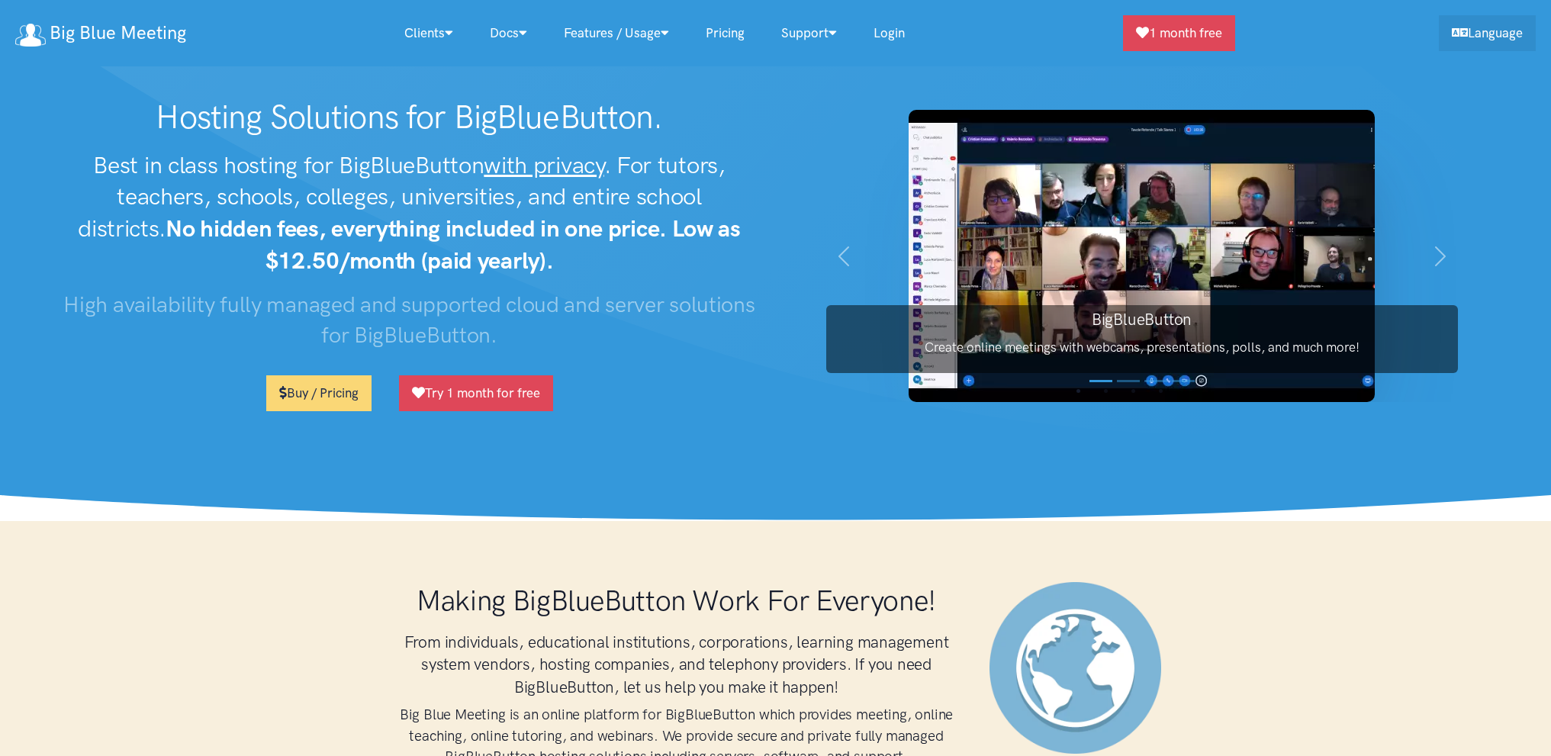  Describe the element at coordinates (429, 33) in the screenshot. I see `a: Clients` at that location.